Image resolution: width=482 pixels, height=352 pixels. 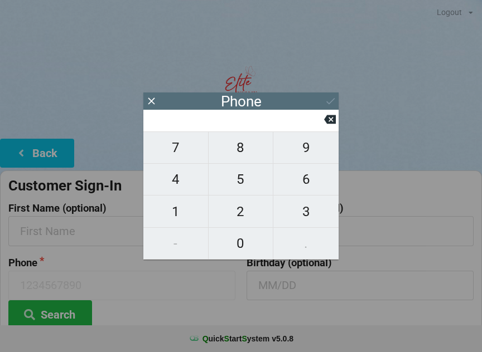 What do you see at coordinates (306, 211) in the screenshot?
I see `button: 3` at bounding box center [306, 211].